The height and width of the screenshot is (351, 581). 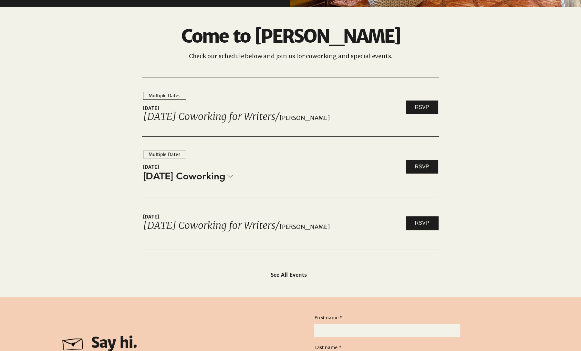 I want to click on a: See All Events, so click(x=305, y=274).